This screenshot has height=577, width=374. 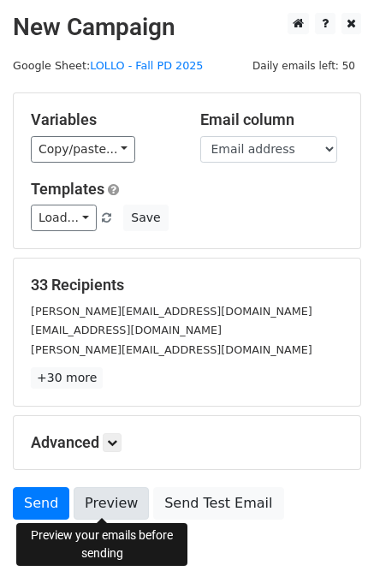 What do you see at coordinates (146, 65) in the screenshot?
I see `a: LOLLO - Fall PD 2025` at bounding box center [146, 65].